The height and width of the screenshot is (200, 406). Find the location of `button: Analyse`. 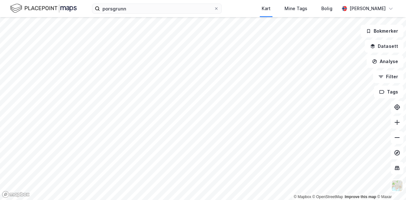

button: Analyse is located at coordinates (385, 62).